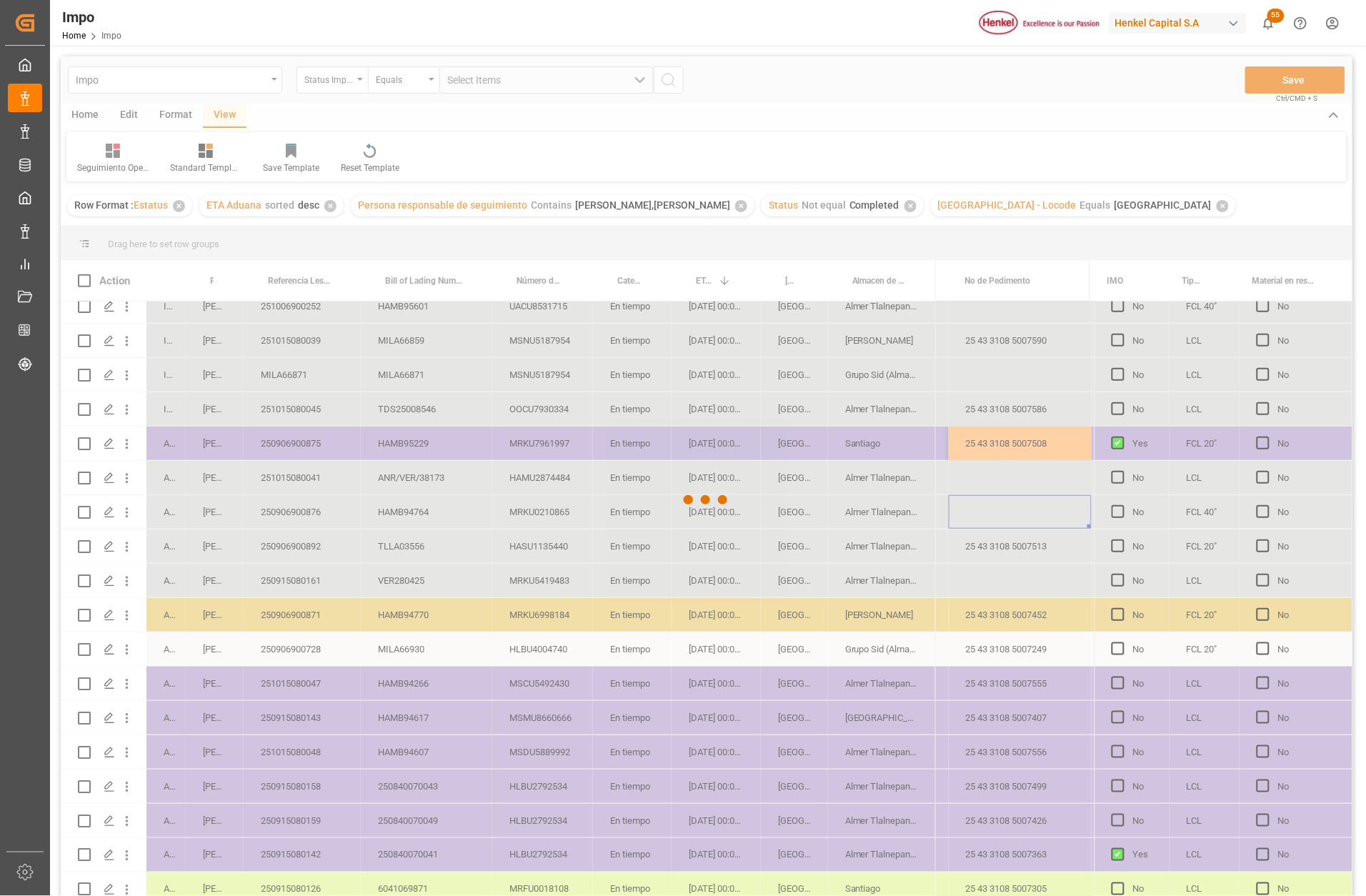 This screenshot has height=896, width=1366. Describe the element at coordinates (1269, 23) in the screenshot. I see `button: show 55 new notifications` at that location.